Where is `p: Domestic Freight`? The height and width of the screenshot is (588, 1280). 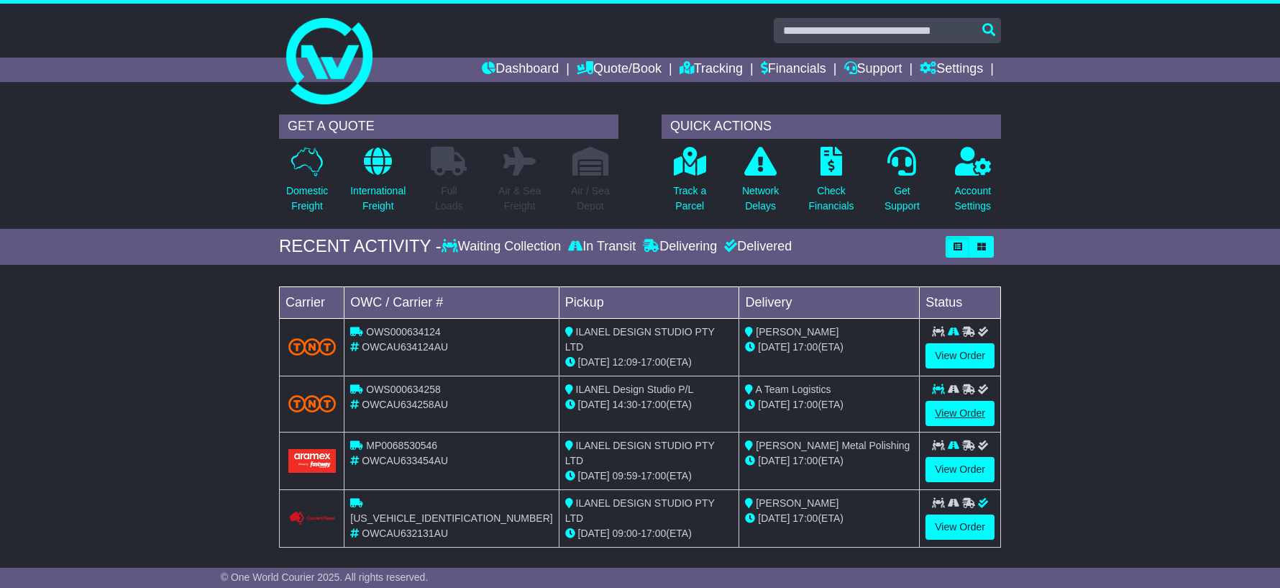
p: Domestic Freight is located at coordinates (307, 198).